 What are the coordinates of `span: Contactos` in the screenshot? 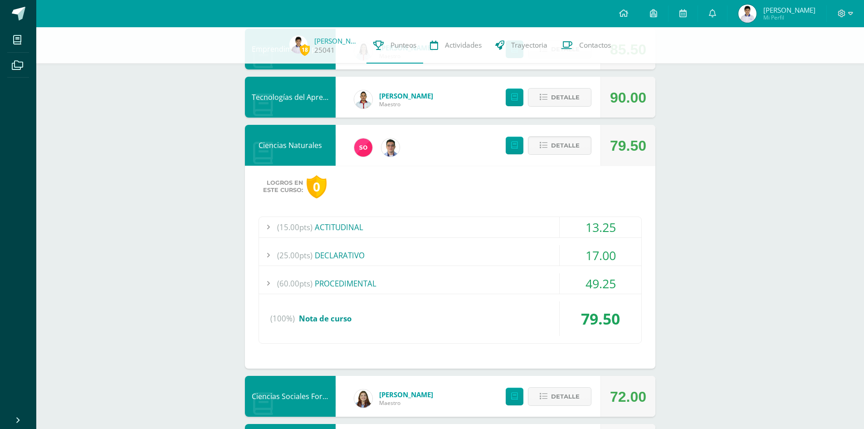 It's located at (595, 45).